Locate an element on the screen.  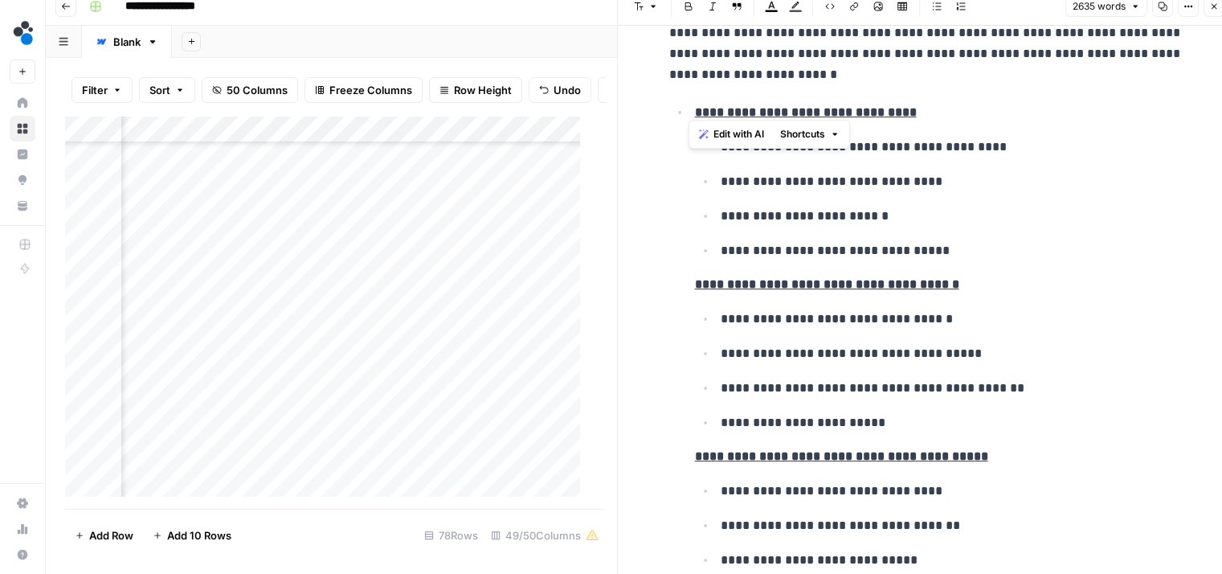
button: Shortcuts is located at coordinates (810, 134).